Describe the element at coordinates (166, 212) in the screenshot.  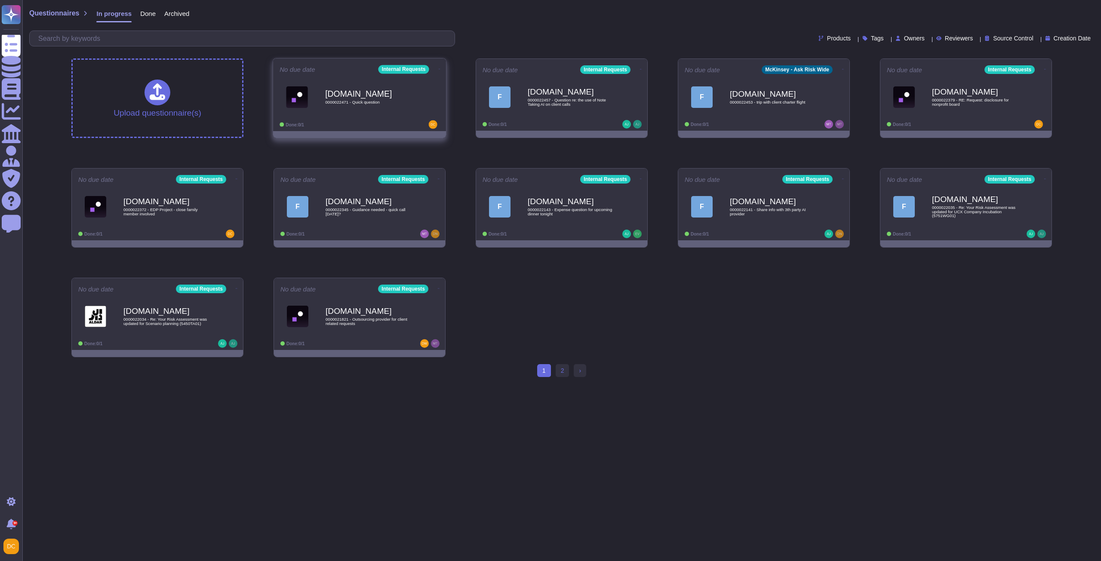
I see `span: 0000022372 - EDP Project - close family member involved` at that location.